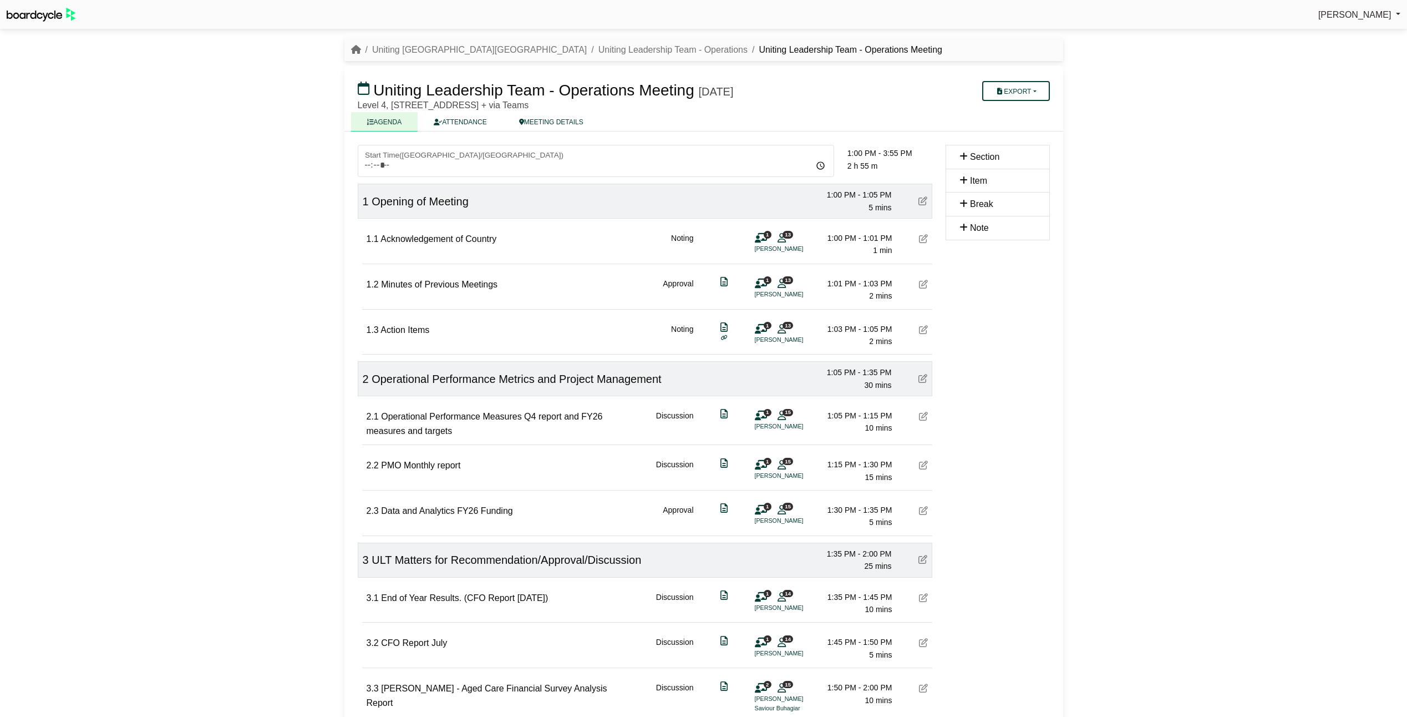 The height and width of the screenshot is (717, 1407). I want to click on span: 2.3, so click(373, 510).